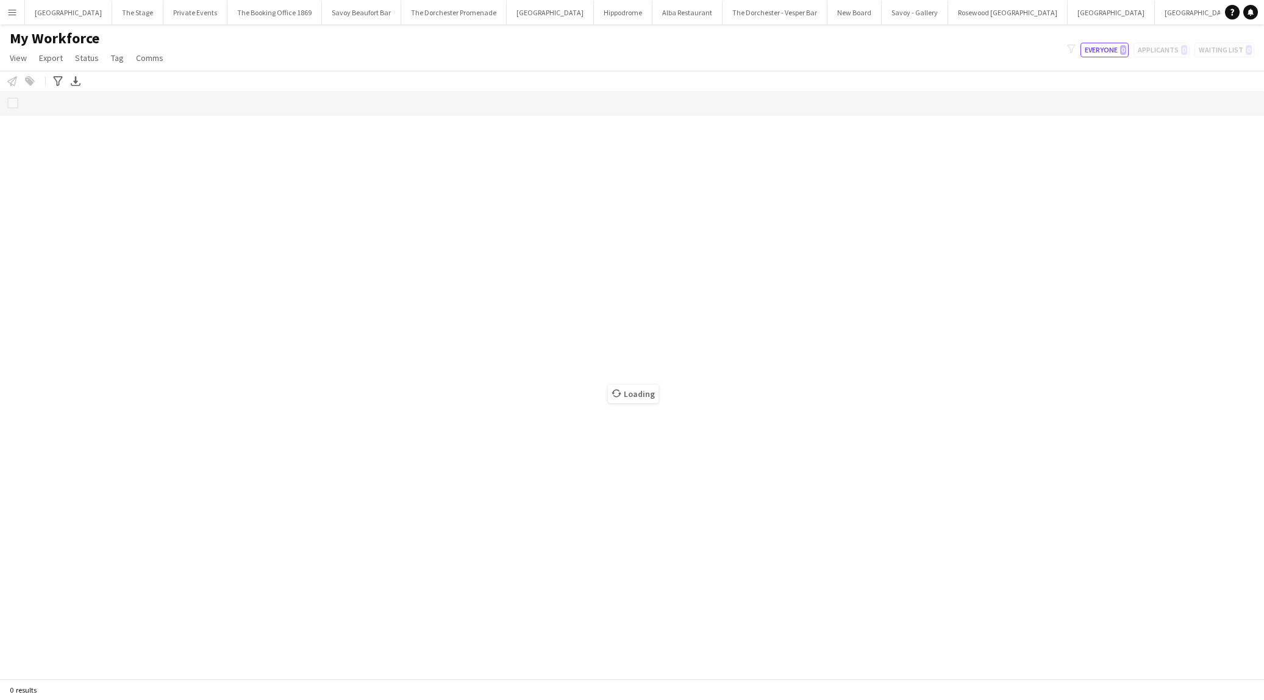 The height and width of the screenshot is (700, 1264). Describe the element at coordinates (117, 58) in the screenshot. I see `span: Tag` at that location.